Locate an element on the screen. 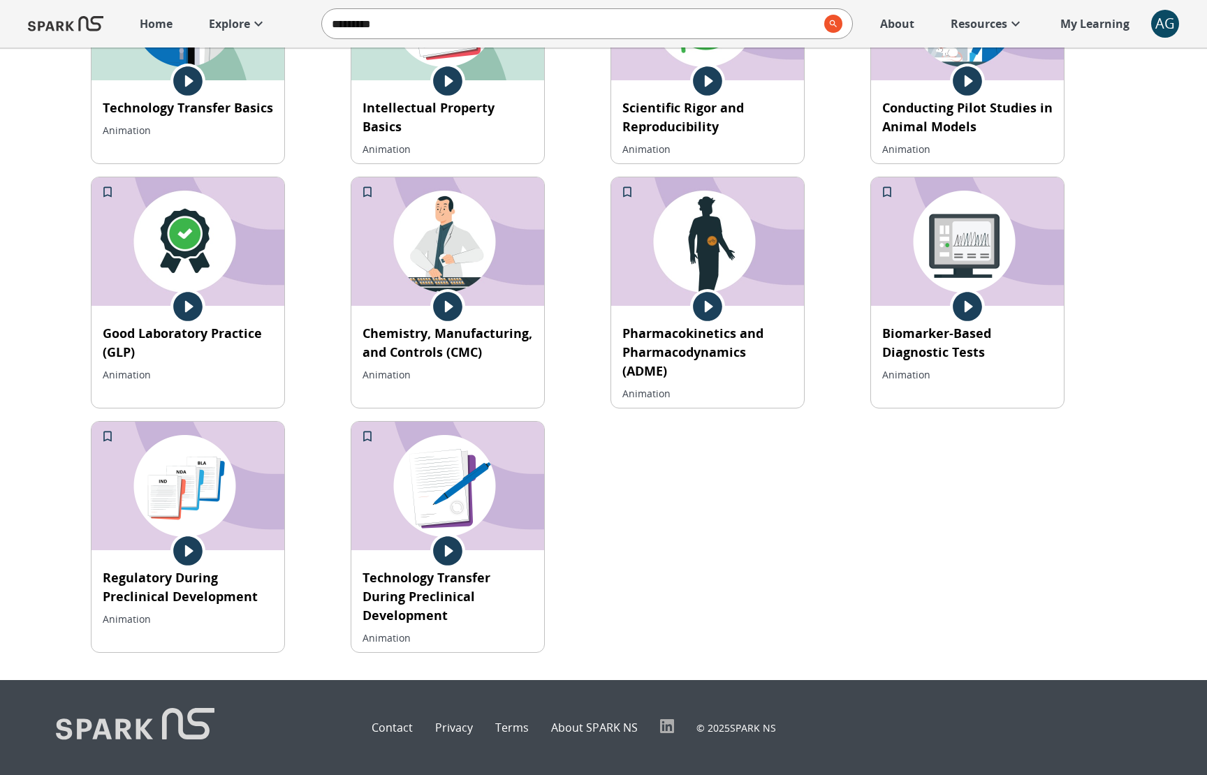 This screenshot has height=775, width=1207. a: About is located at coordinates (897, 24).